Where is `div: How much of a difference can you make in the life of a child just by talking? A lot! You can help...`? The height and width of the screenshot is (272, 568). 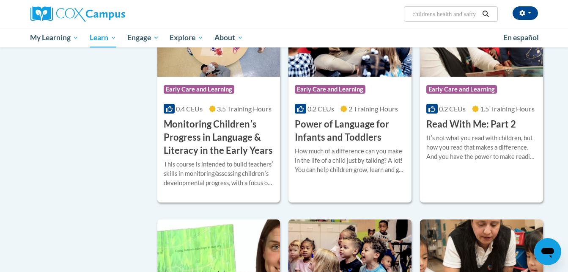
div: How much of a difference can you make in the life of a child just by talking? A lot! You can help... is located at coordinates (350, 160).